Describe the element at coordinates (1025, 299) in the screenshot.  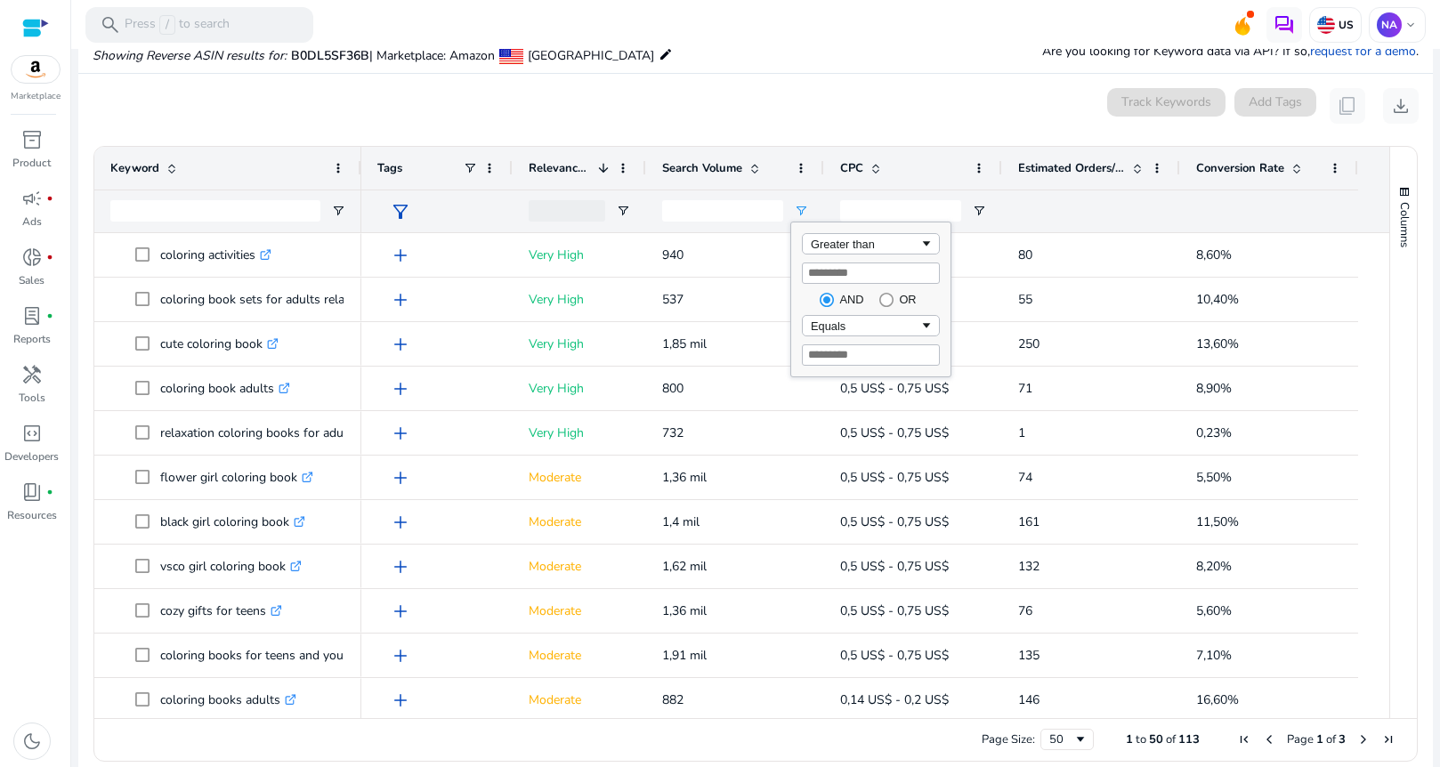
I see `span: 55` at that location.